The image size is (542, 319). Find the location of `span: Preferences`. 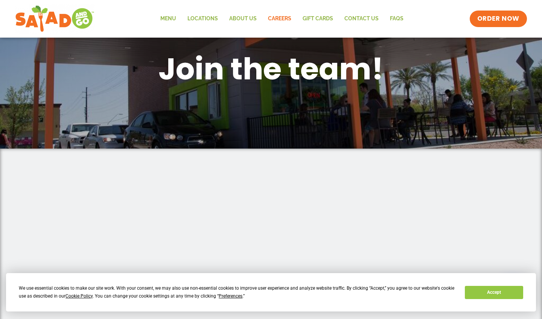

span: Preferences is located at coordinates (230, 296).